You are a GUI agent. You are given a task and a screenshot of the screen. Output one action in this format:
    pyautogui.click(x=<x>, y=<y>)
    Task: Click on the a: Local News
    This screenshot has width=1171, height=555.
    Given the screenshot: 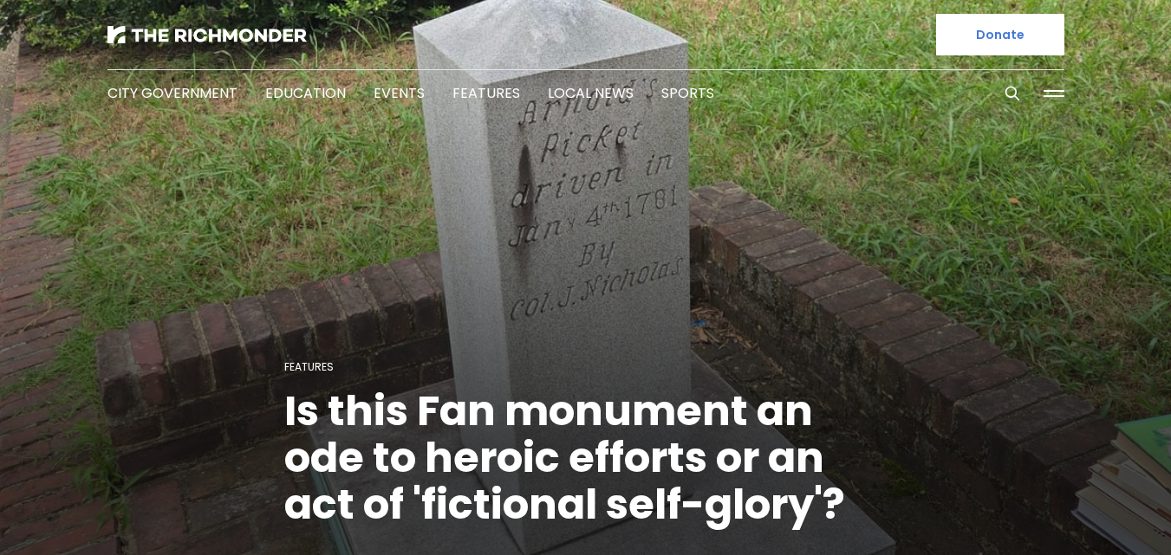 What is the action you would take?
    pyautogui.click(x=590, y=93)
    